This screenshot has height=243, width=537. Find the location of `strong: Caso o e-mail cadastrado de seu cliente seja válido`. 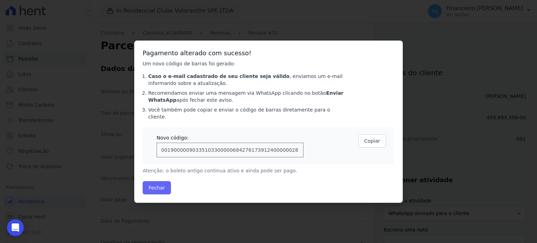

strong: Caso o e-mail cadastrado de seu cliente seja válido is located at coordinates (219, 76).